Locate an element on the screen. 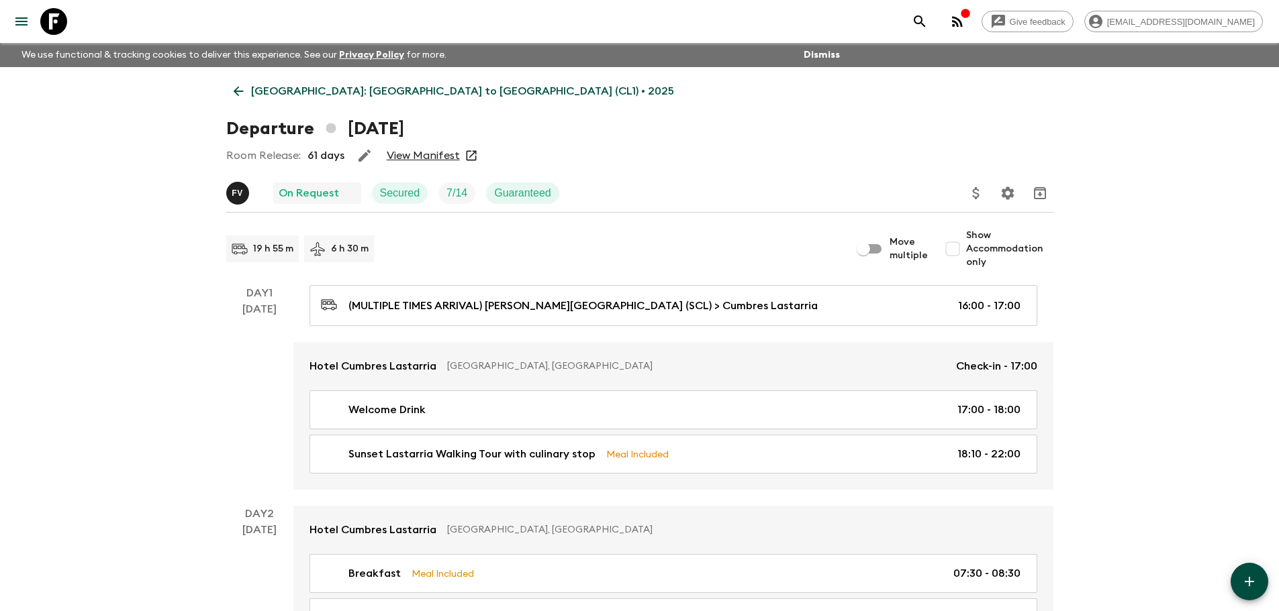  button: FV is located at coordinates (239, 193).